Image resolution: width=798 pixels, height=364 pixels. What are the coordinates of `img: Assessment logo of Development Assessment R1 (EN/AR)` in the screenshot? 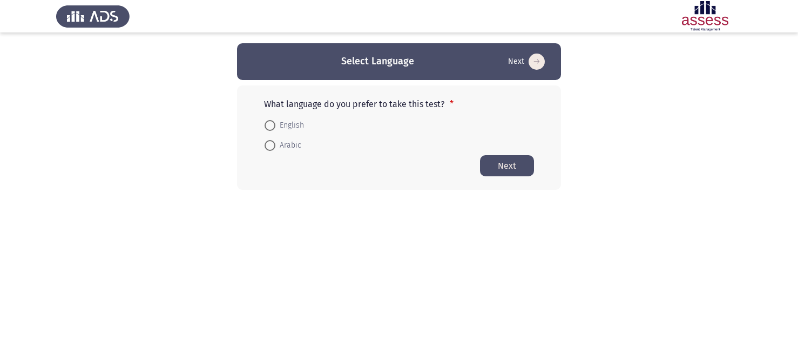 It's located at (706, 16).